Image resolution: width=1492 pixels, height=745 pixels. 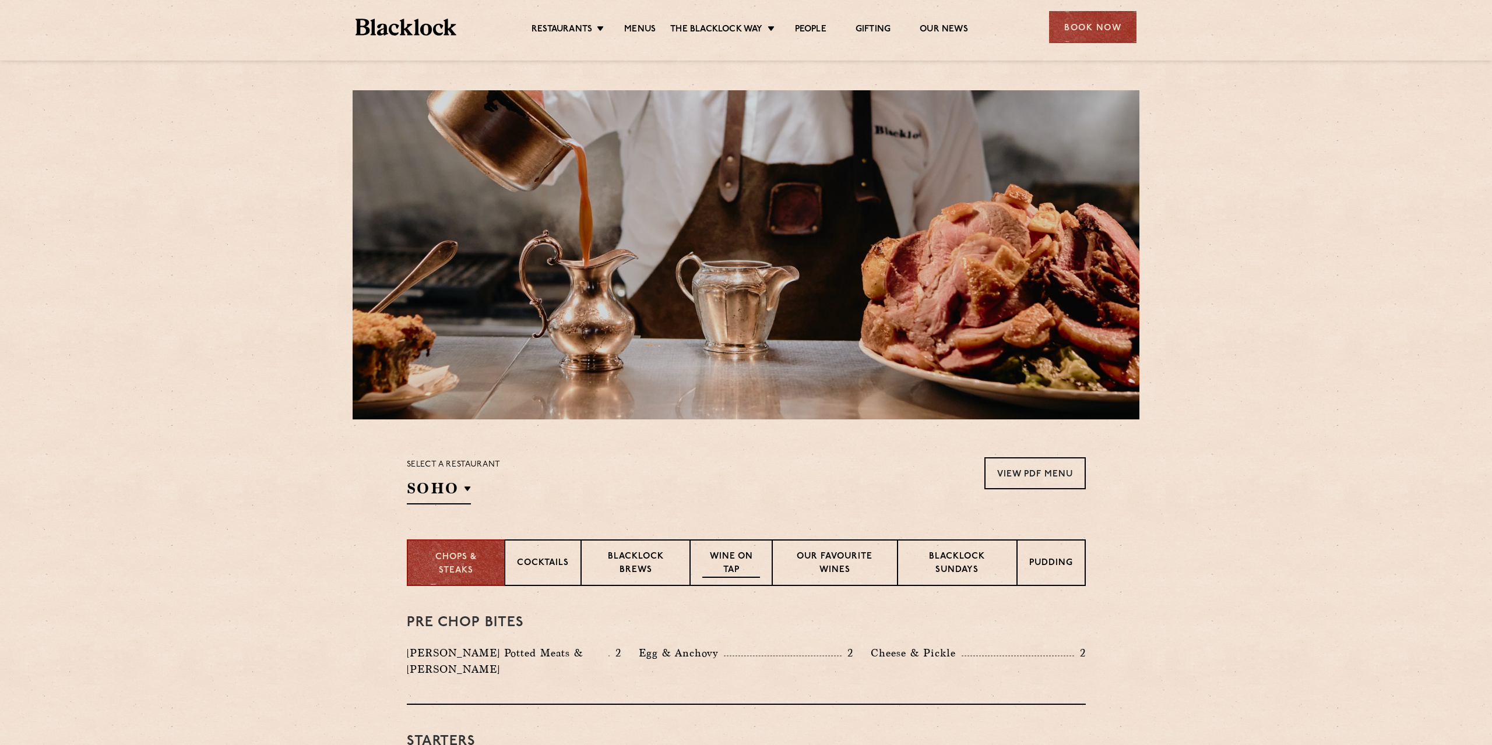 What do you see at coordinates (943, 30) in the screenshot?
I see `a: Our News` at bounding box center [943, 30].